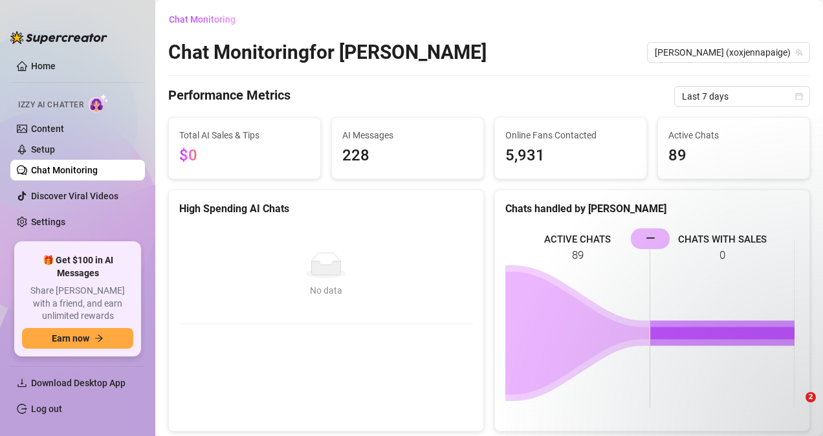 This screenshot has width=823, height=436. I want to click on span: 5,931, so click(571, 156).